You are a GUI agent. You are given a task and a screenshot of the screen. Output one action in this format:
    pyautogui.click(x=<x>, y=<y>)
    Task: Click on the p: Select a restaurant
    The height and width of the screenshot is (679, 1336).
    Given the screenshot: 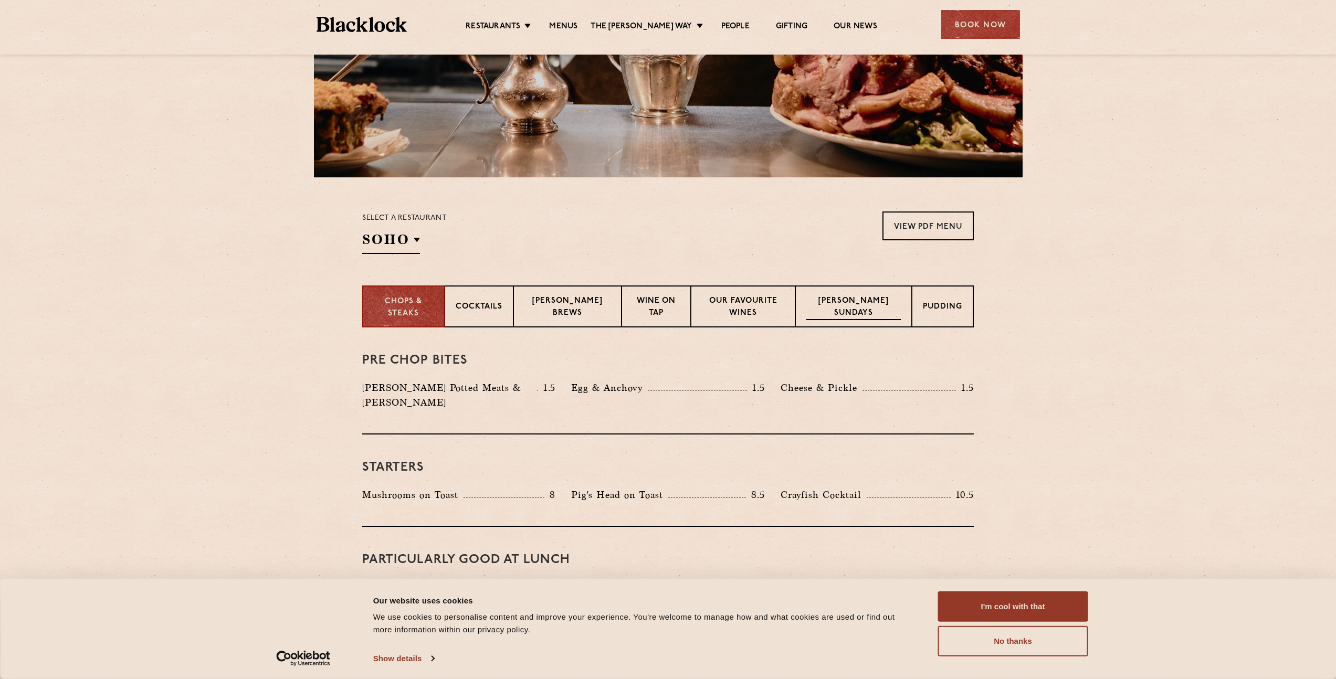 What is the action you would take?
    pyautogui.click(x=404, y=218)
    